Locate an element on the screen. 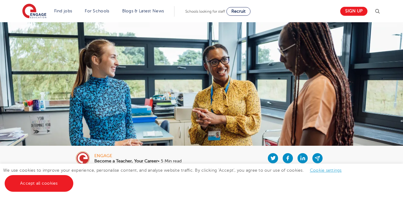  a: Find jobs is located at coordinates (63, 11).